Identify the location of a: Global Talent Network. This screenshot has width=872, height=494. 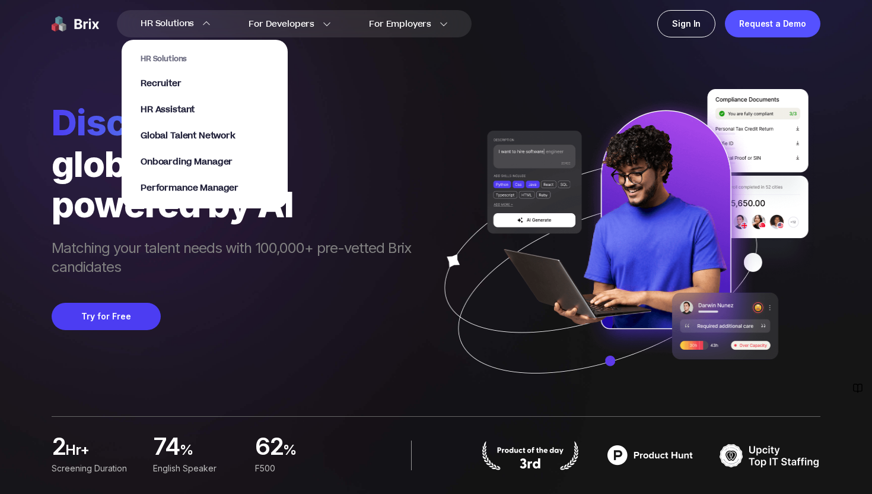
(205, 136).